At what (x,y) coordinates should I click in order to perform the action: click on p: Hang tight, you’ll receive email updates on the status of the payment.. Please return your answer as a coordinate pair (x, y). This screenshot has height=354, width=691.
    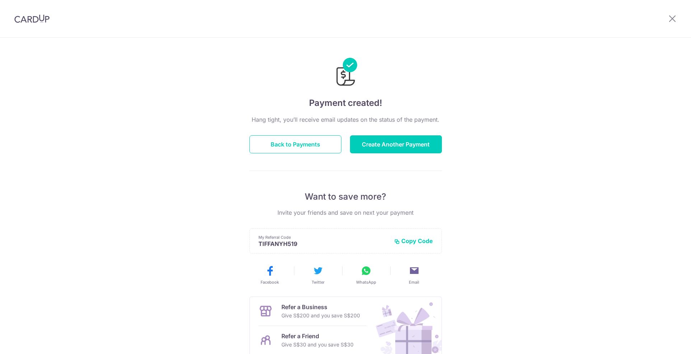
    Looking at the image, I should click on (346, 120).